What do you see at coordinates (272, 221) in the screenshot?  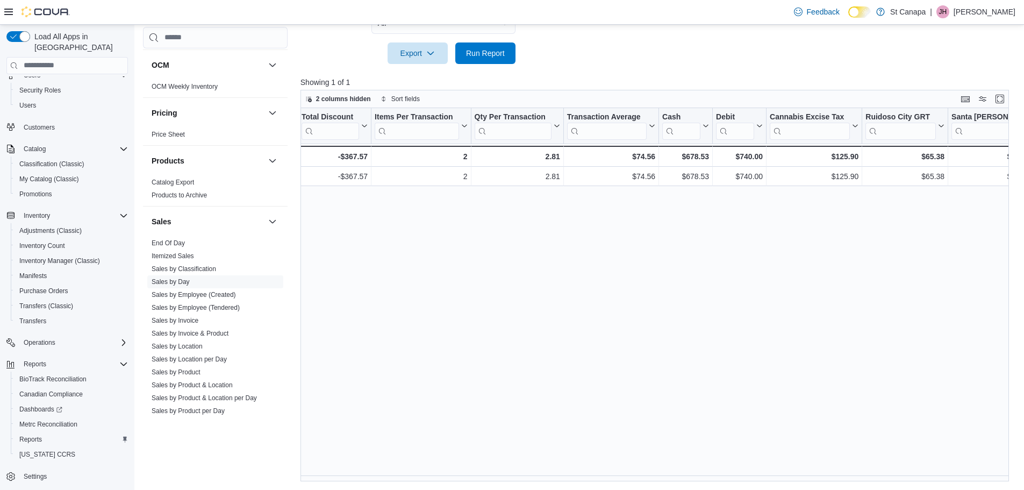 I see `button: Sales` at bounding box center [272, 221].